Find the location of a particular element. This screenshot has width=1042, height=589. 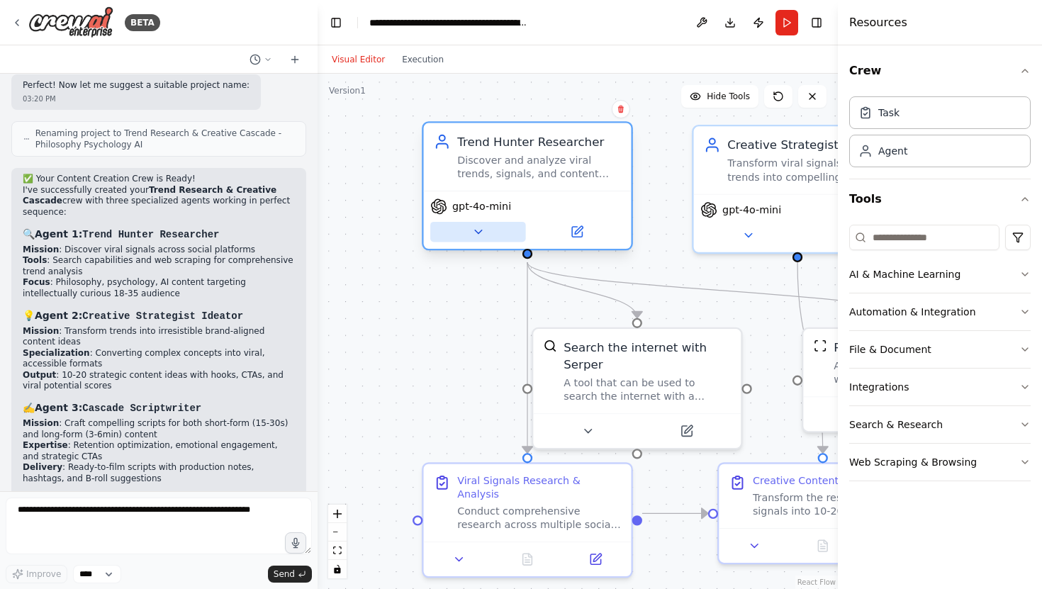

div: Agent is located at coordinates (892, 151).